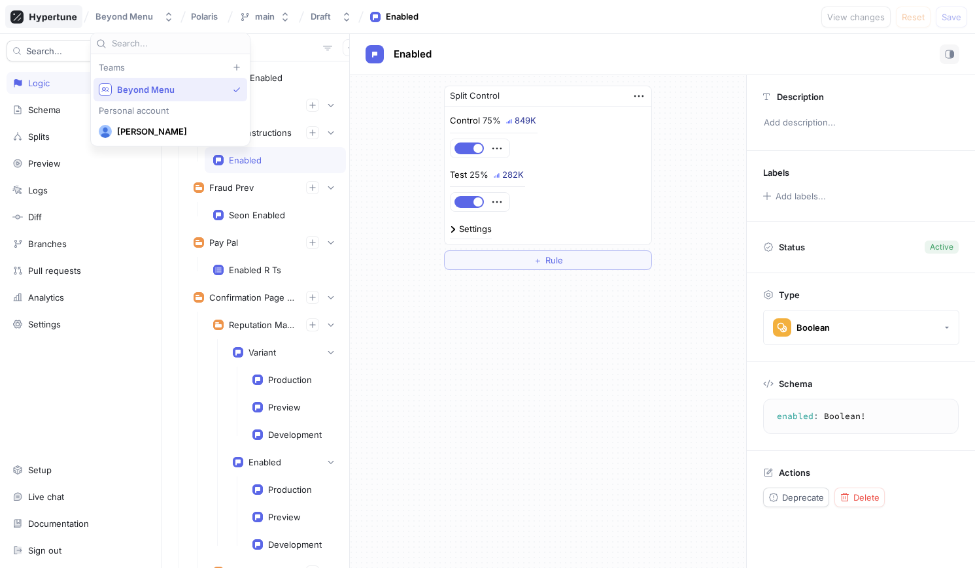  What do you see at coordinates (58, 524) in the screenshot?
I see `div: Documentation` at bounding box center [58, 524].